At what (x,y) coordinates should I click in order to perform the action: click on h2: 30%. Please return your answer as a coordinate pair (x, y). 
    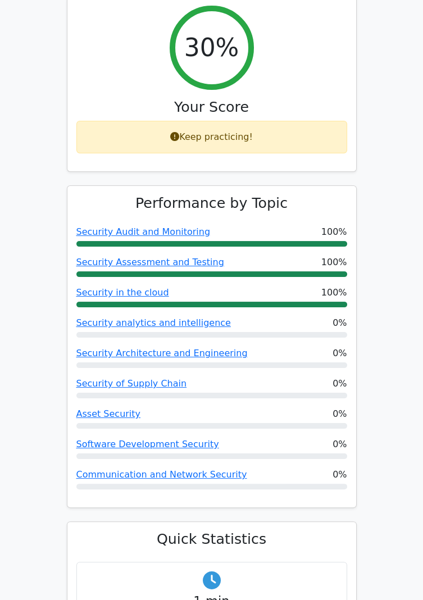
    Looking at the image, I should click on (212, 48).